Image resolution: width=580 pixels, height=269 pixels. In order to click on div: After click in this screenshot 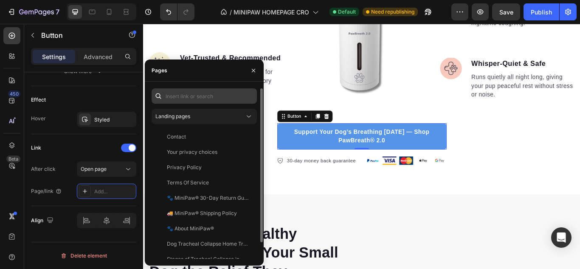, I will do `click(43, 169)`.